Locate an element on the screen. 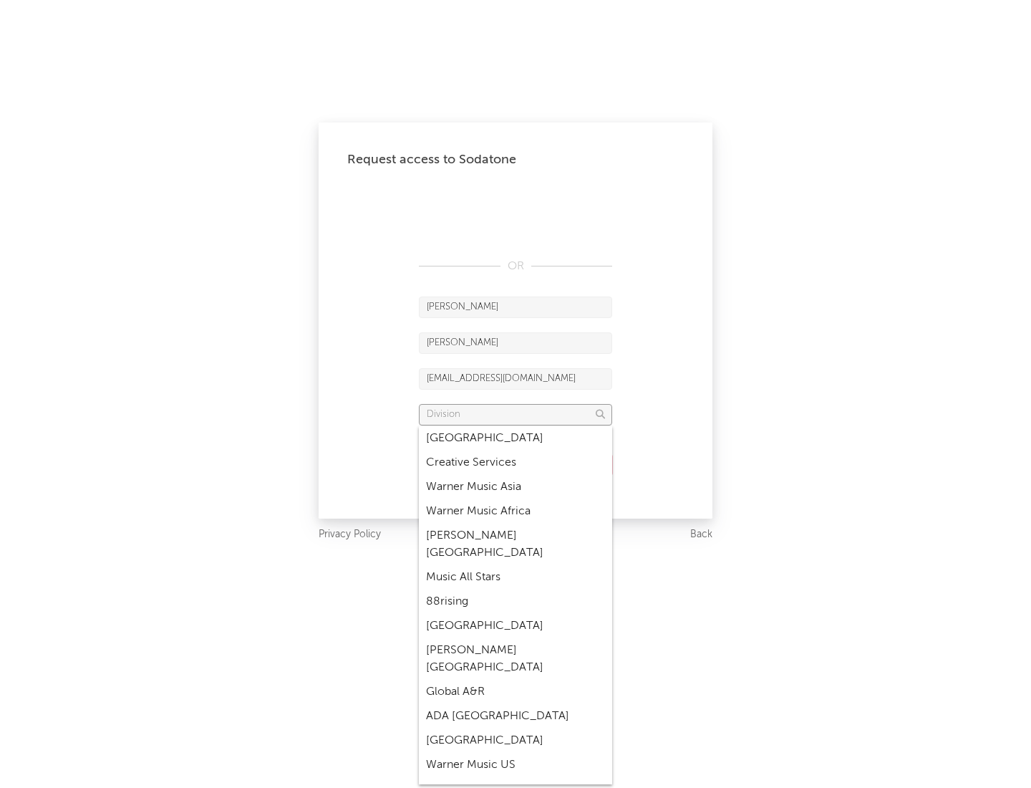 The image size is (1031, 788). input: Last Name is located at coordinates (515, 343).